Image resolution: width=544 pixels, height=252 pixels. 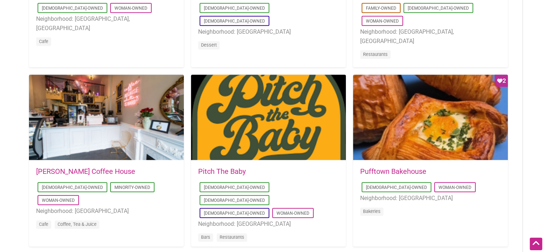 What do you see at coordinates (206, 237) in the screenshot?
I see `a: Bars` at bounding box center [206, 237].